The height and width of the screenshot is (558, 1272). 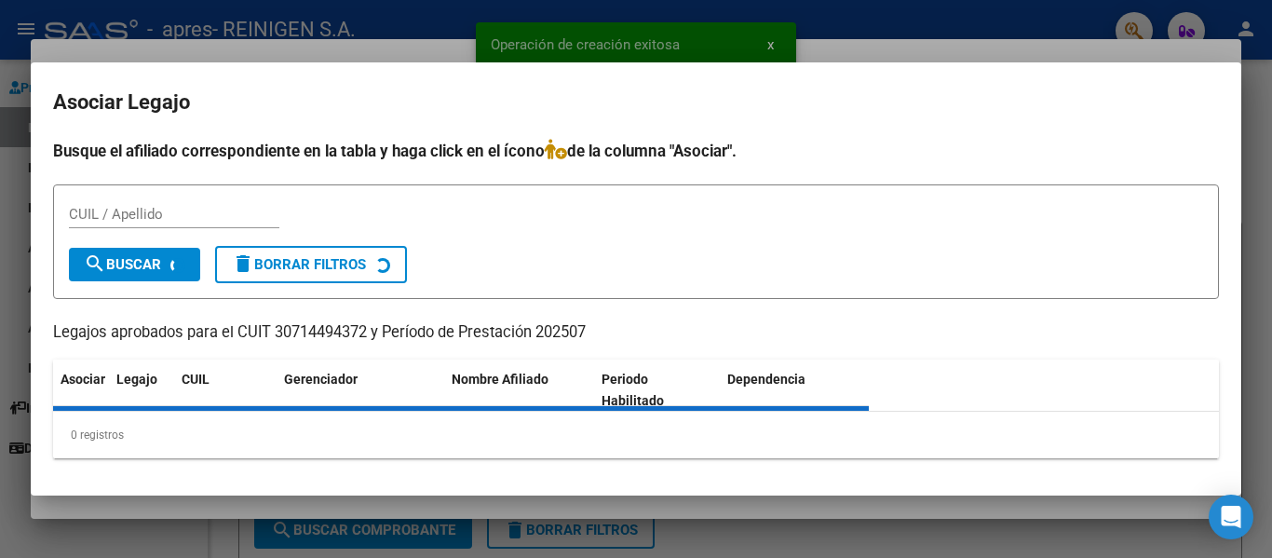 I want to click on datatable-header-cell: Dependencia, so click(x=794, y=390).